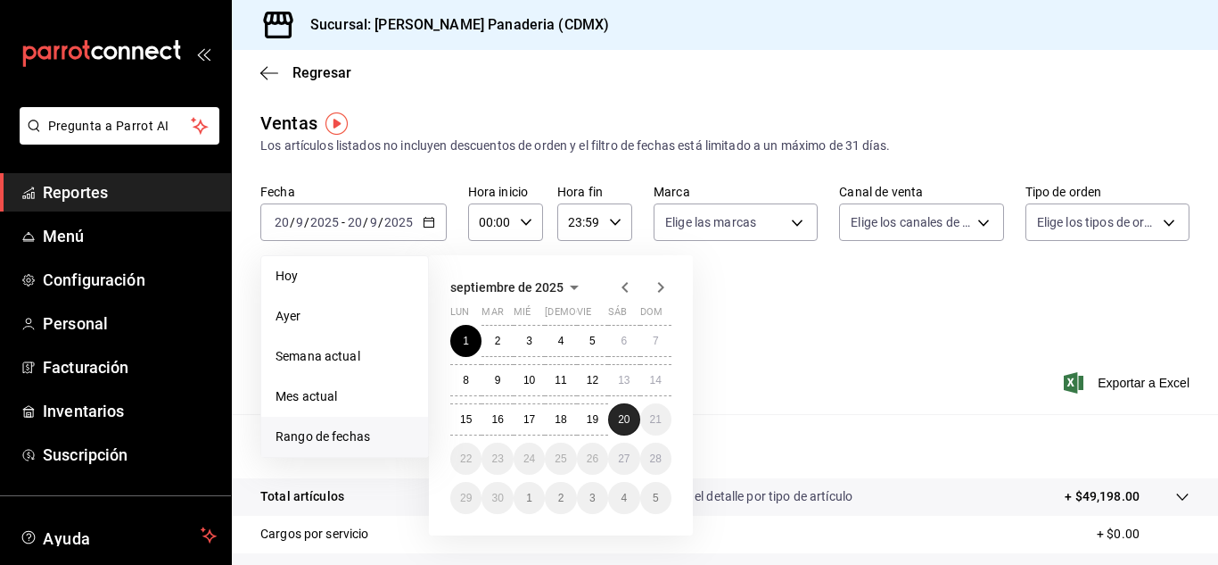  What do you see at coordinates (1128, 383) in the screenshot?
I see `button: Exportar a Excel` at bounding box center [1128, 383].